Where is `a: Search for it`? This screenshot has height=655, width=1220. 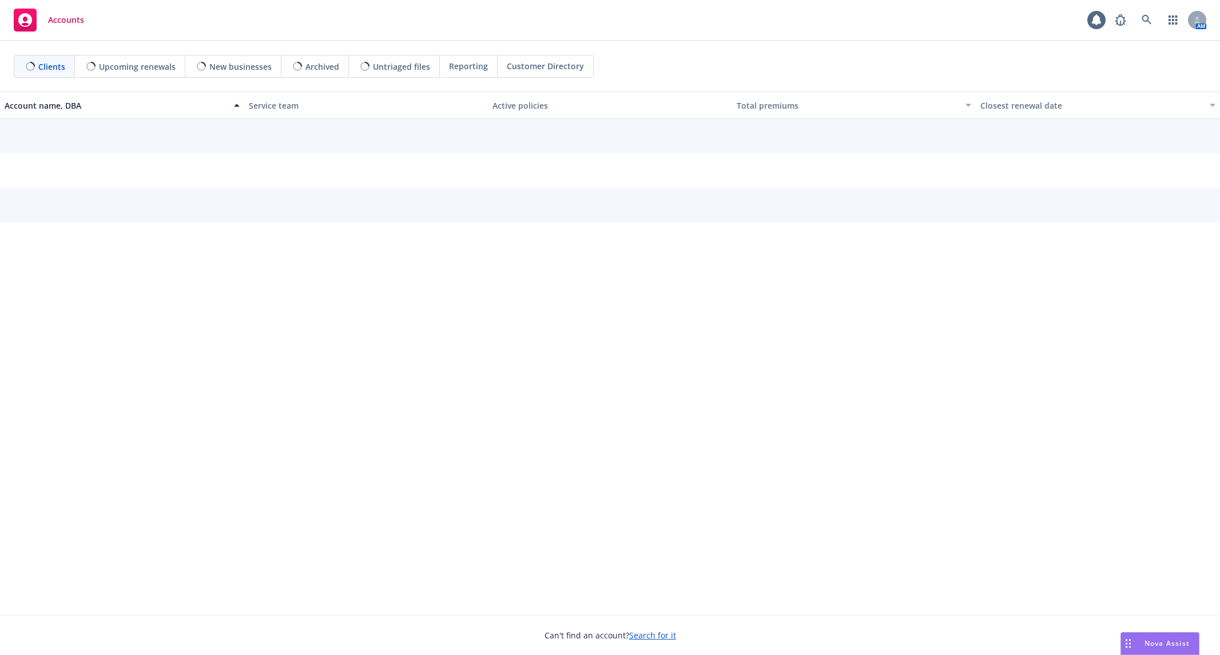 a: Search for it is located at coordinates (653, 635).